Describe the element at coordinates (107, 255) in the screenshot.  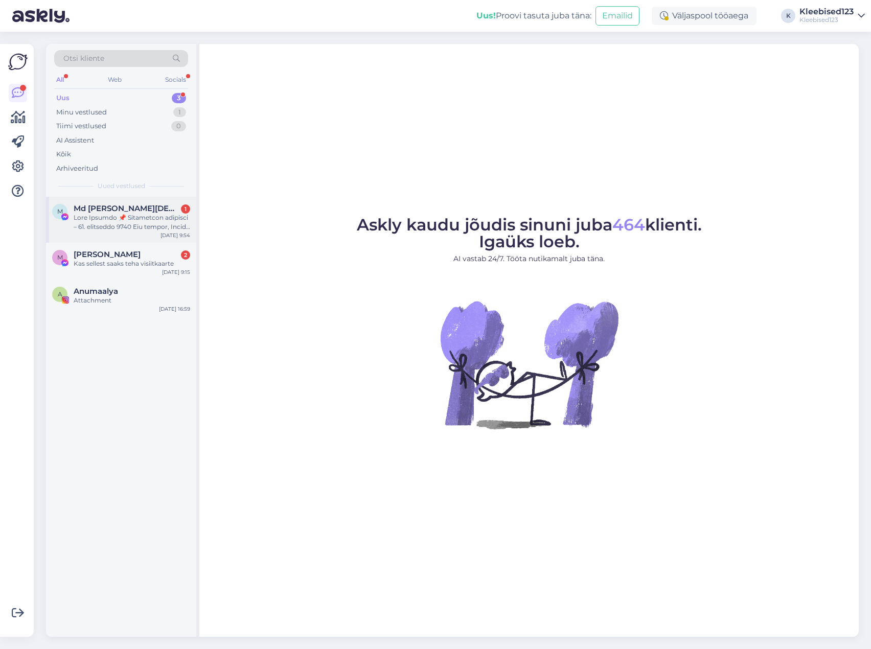
I see `span: Marek Neudorf` at that location.